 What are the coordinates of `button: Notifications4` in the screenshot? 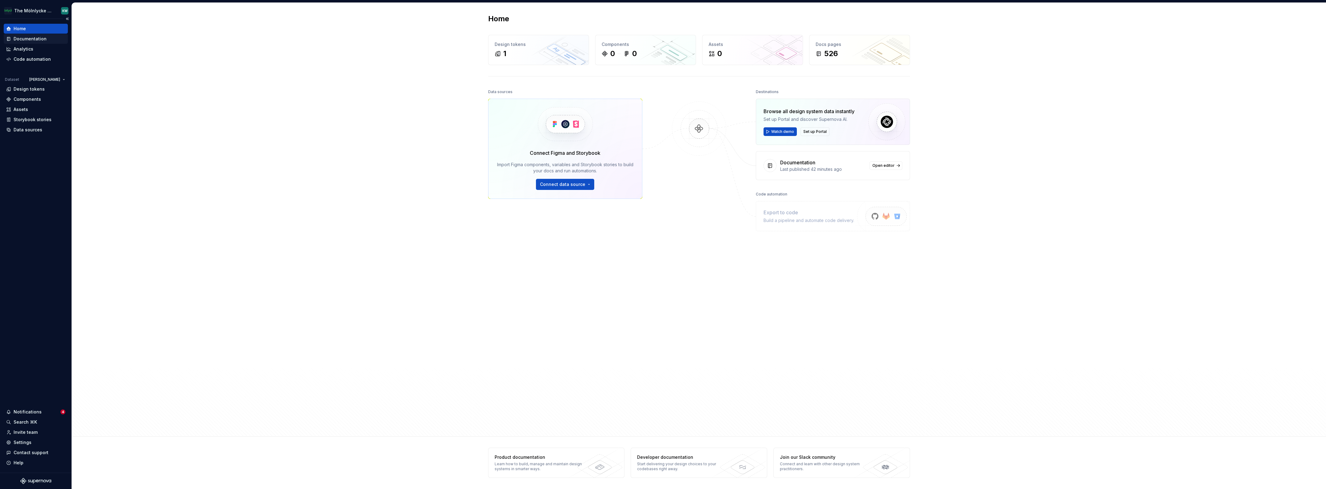 It's located at (36, 412).